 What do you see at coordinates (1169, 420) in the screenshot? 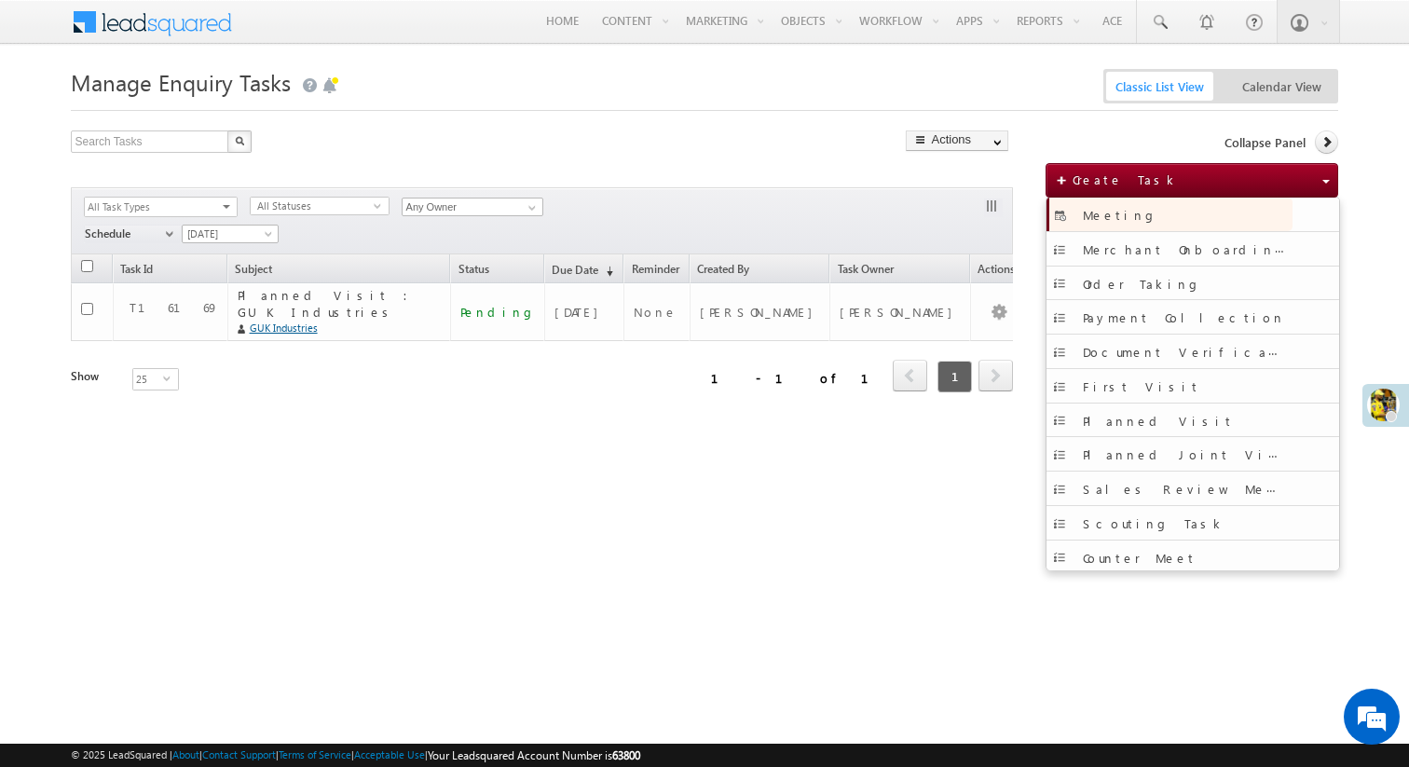
I see `a: Planned Visit` at bounding box center [1169, 420].